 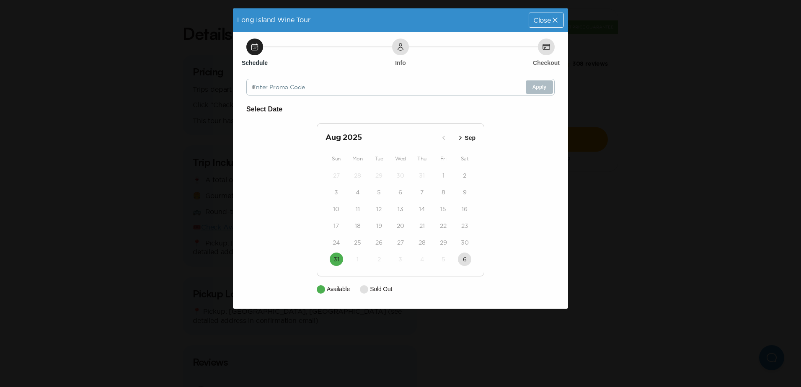 What do you see at coordinates (381, 289) in the screenshot?
I see `p: Sold Out` at bounding box center [381, 289].